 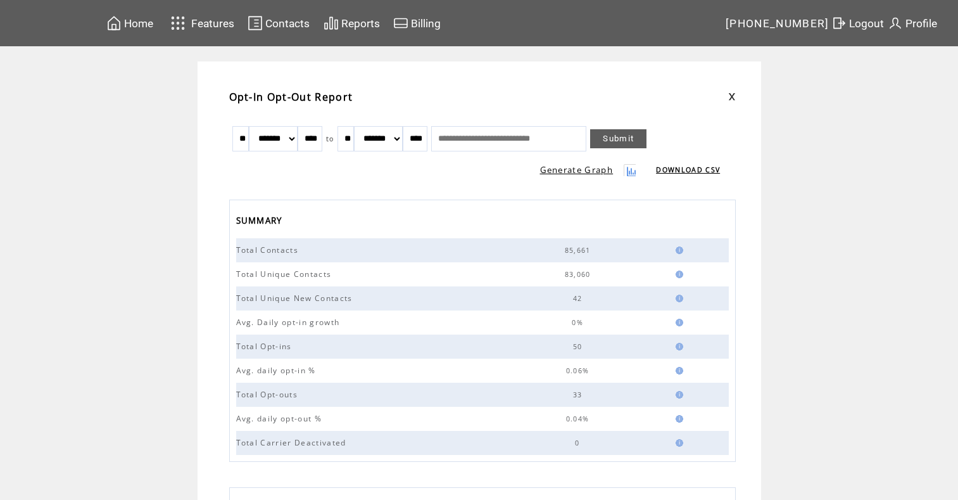 I want to click on a: Reports, so click(x=352, y=23).